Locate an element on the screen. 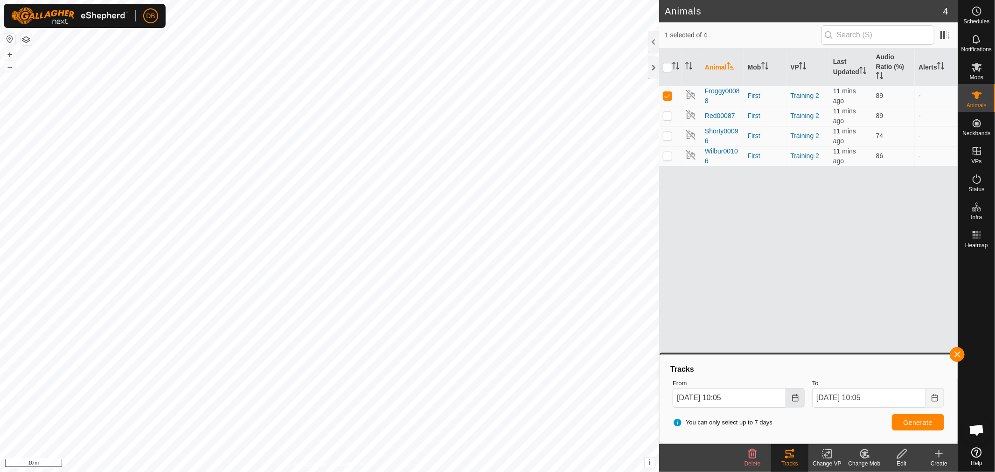 This screenshot has width=995, height=472. img: Gallagher Logo is located at coordinates (70, 16).